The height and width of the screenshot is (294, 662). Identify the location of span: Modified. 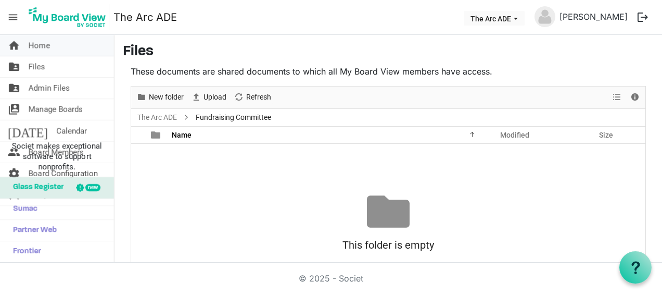
(515, 135).